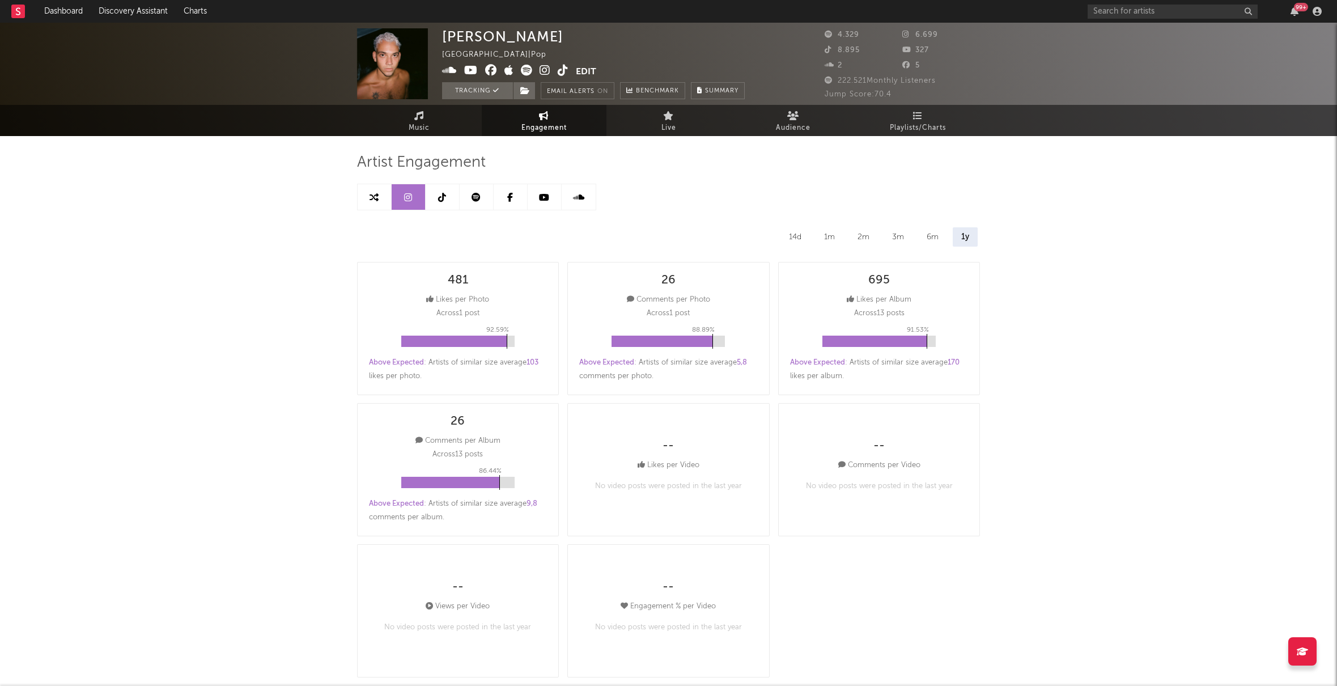 This screenshot has height=686, width=1337. Describe the element at coordinates (879, 300) in the screenshot. I see `div: Likes per Album` at that location.